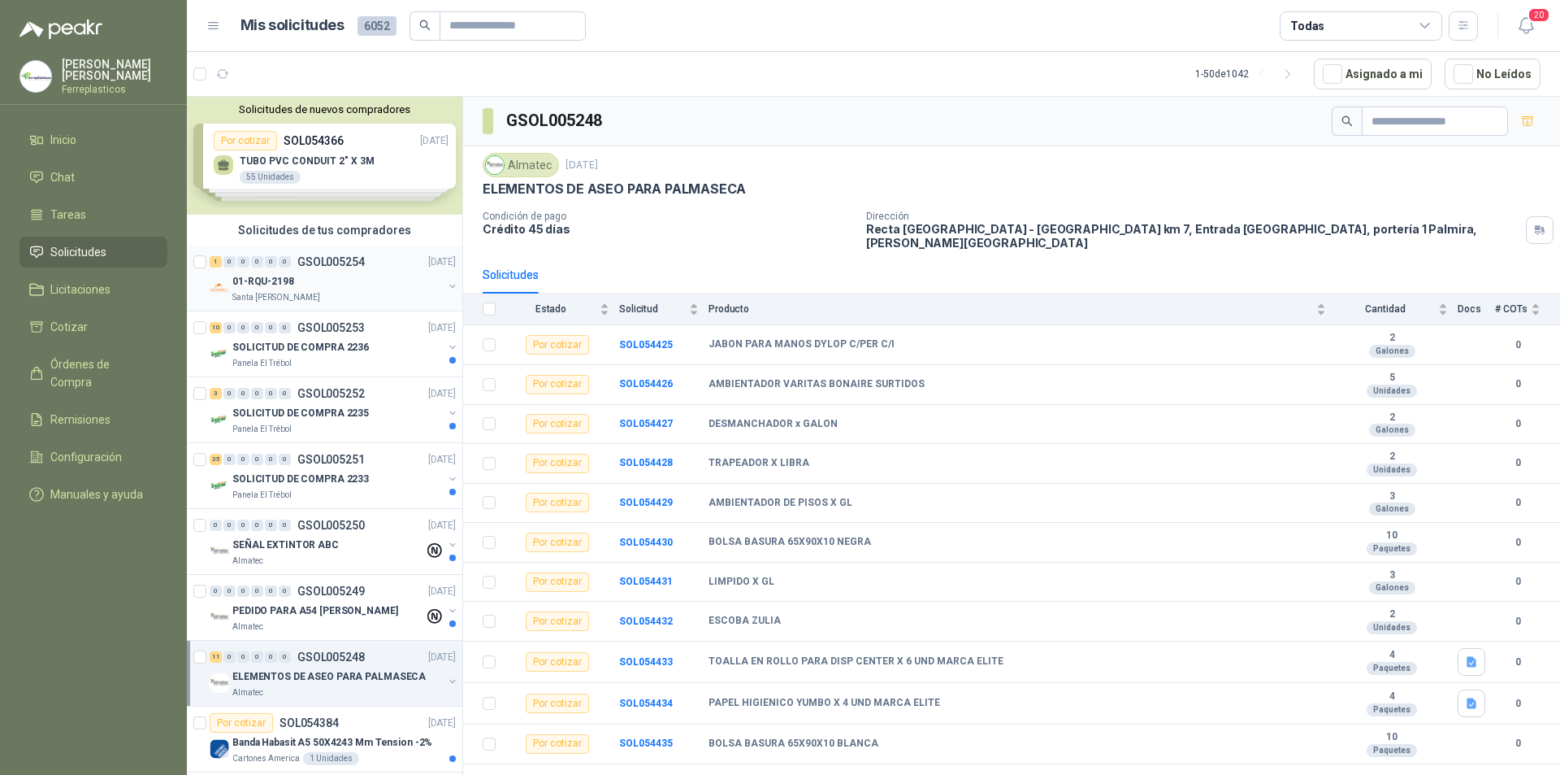  Describe the element at coordinates (93, 494) in the screenshot. I see `a: Manuales y ayuda` at that location.